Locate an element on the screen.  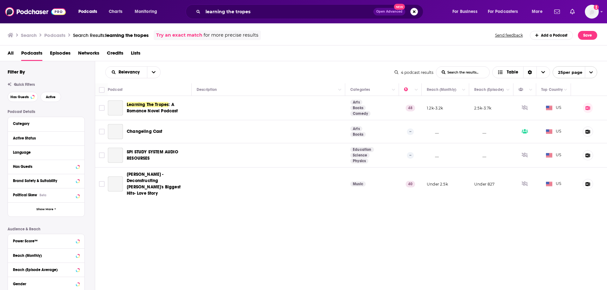
p: 48 is located at coordinates (410, 108).